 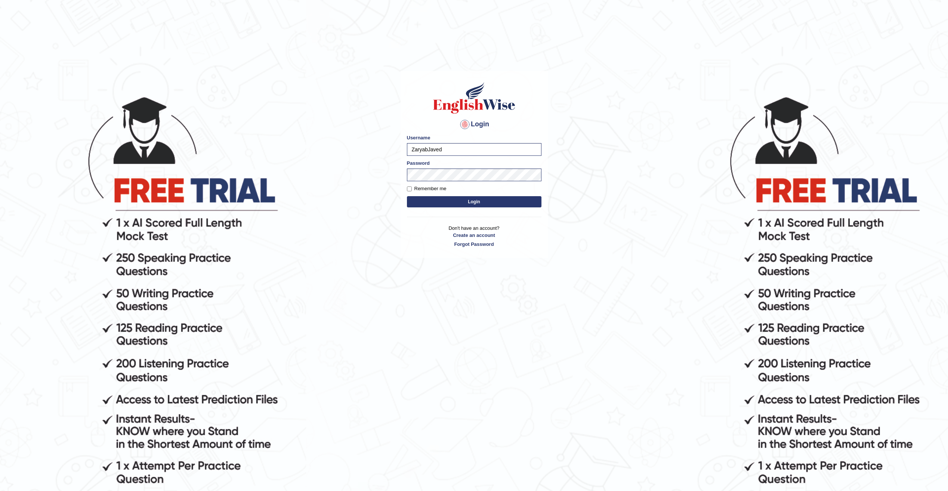 I want to click on label: Username, so click(x=418, y=137).